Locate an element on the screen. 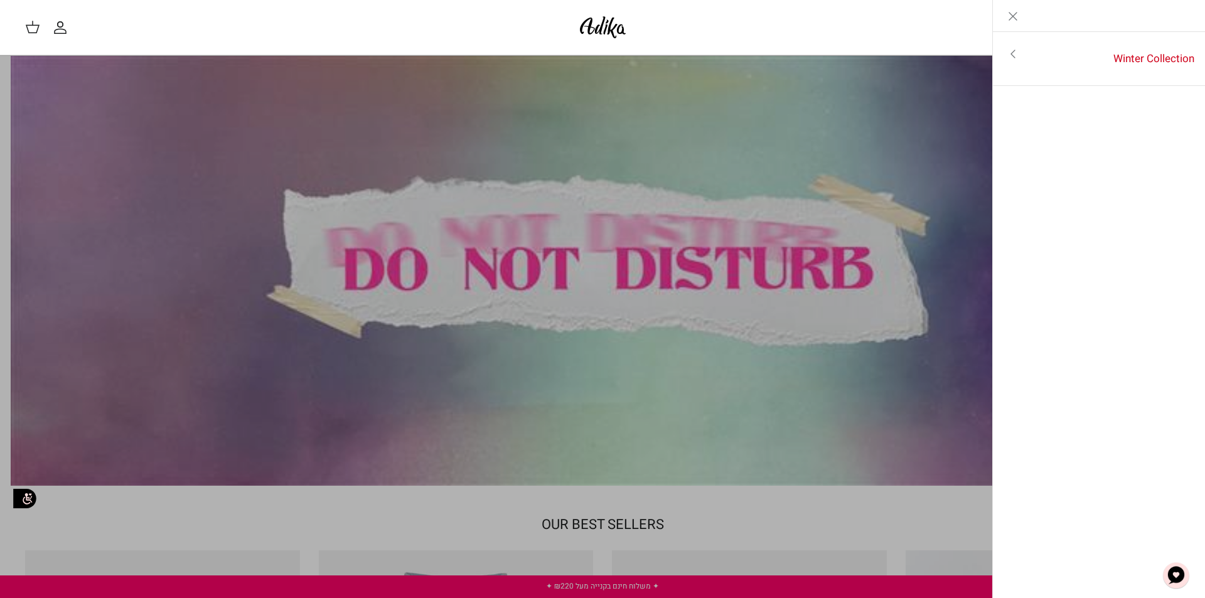  img: accessibility_icon02.svg is located at coordinates (25, 499).